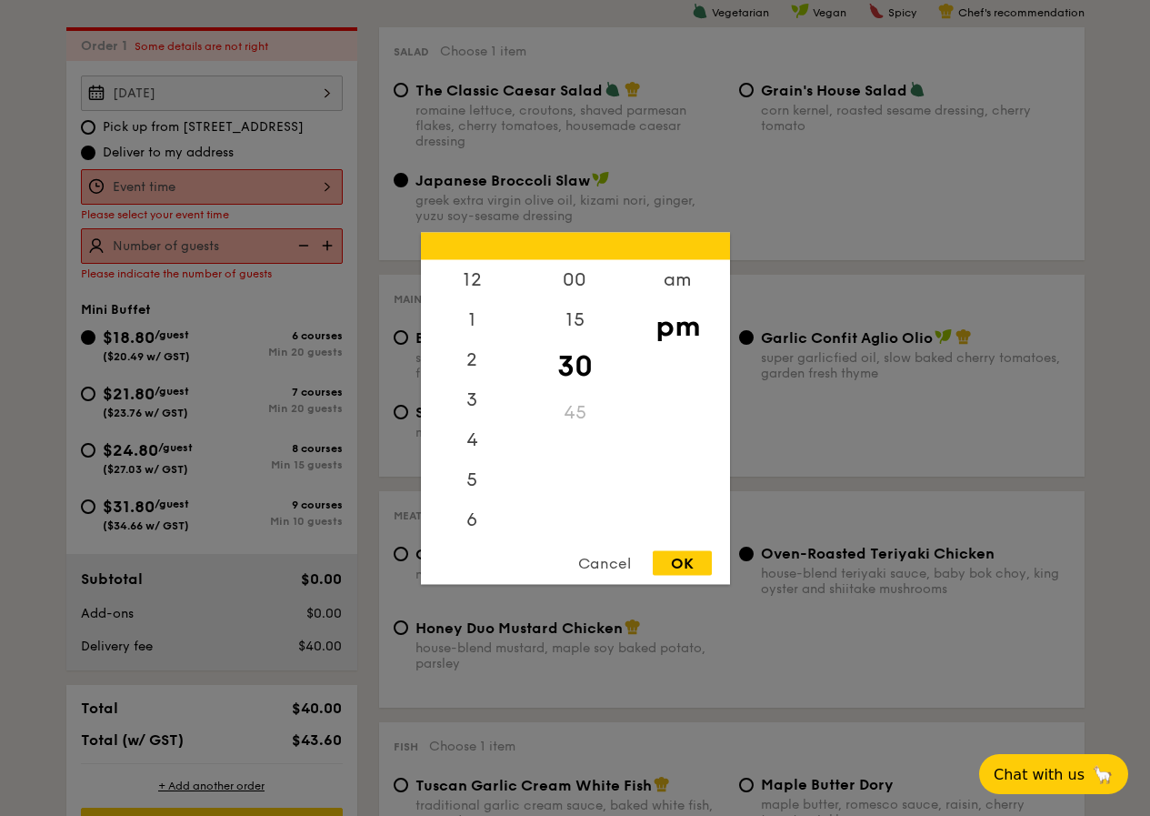 This screenshot has width=1150, height=816. What do you see at coordinates (575, 366) in the screenshot?
I see `div: 30` at bounding box center [575, 366].